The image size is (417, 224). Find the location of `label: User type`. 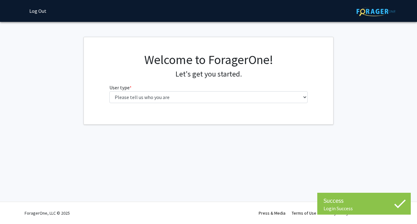

label: User type is located at coordinates (120, 87).